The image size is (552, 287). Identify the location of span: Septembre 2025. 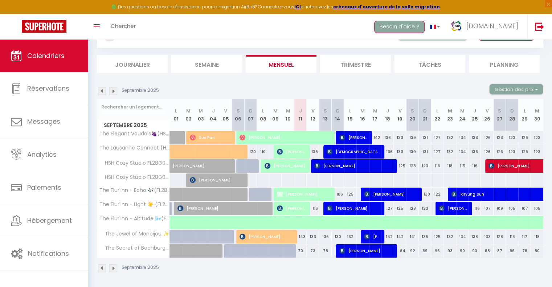
(133, 125).